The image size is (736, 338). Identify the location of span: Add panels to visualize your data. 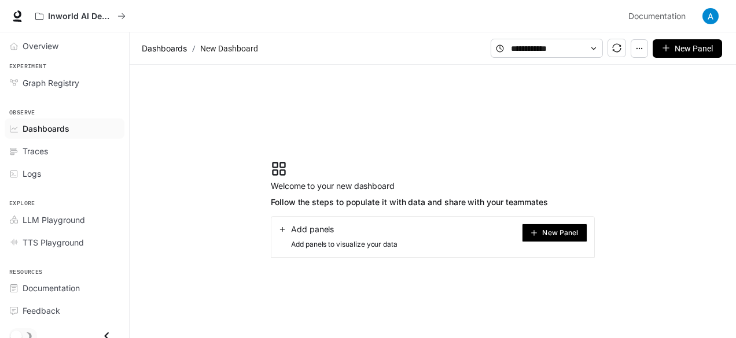
(338, 245).